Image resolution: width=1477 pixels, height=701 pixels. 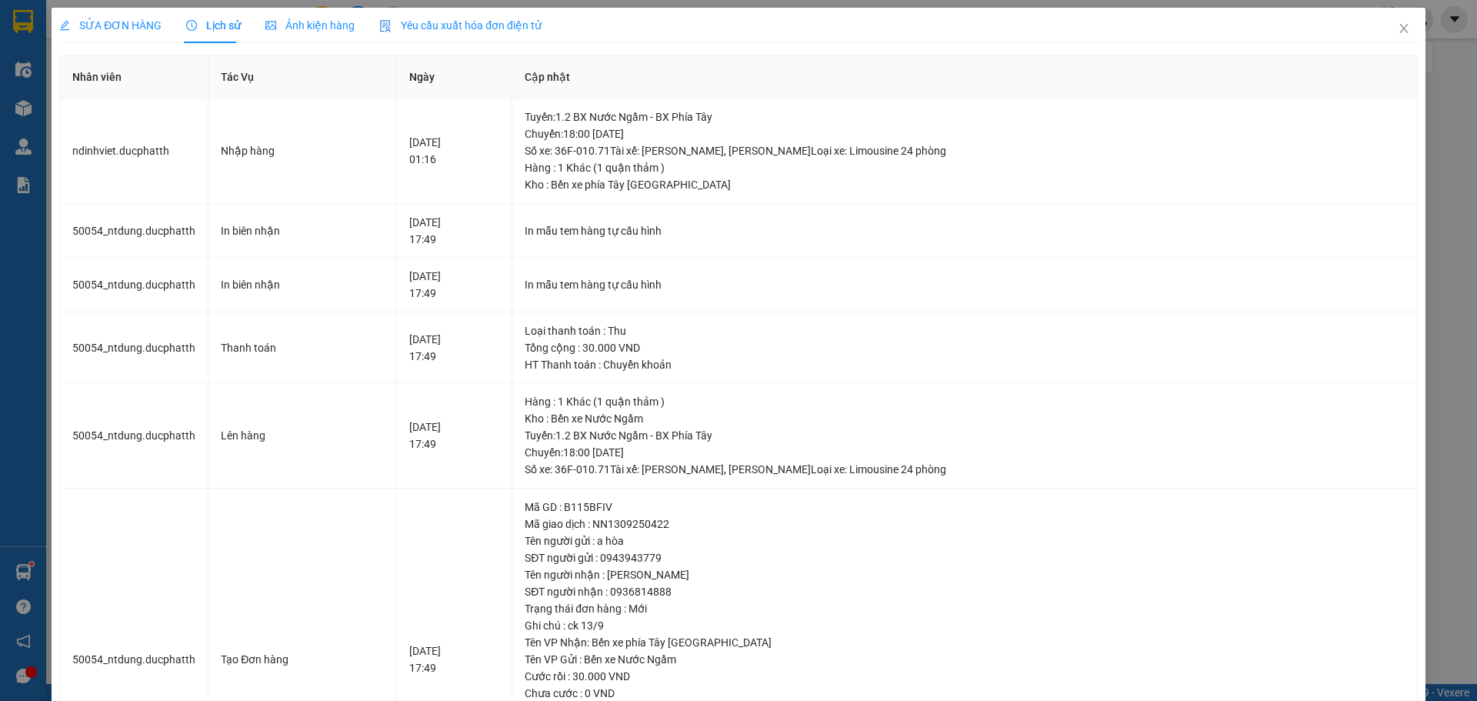 I want to click on div: Tên người gửi : a hòa, so click(x=964, y=541).